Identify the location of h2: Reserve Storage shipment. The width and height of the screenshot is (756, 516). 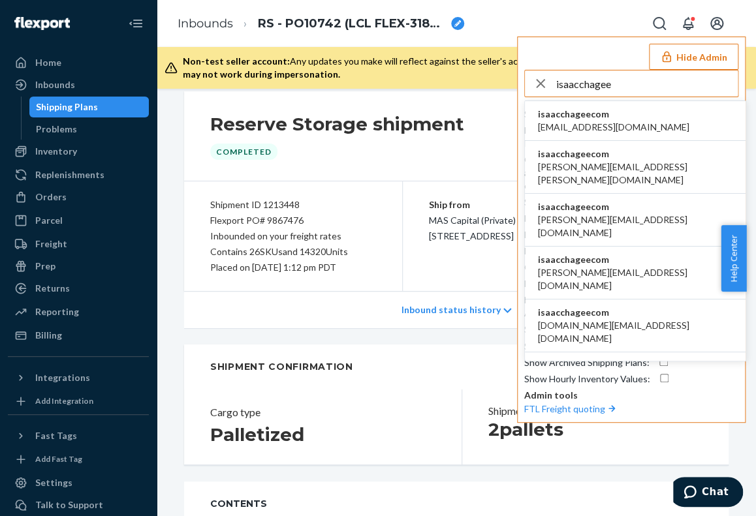
(337, 124).